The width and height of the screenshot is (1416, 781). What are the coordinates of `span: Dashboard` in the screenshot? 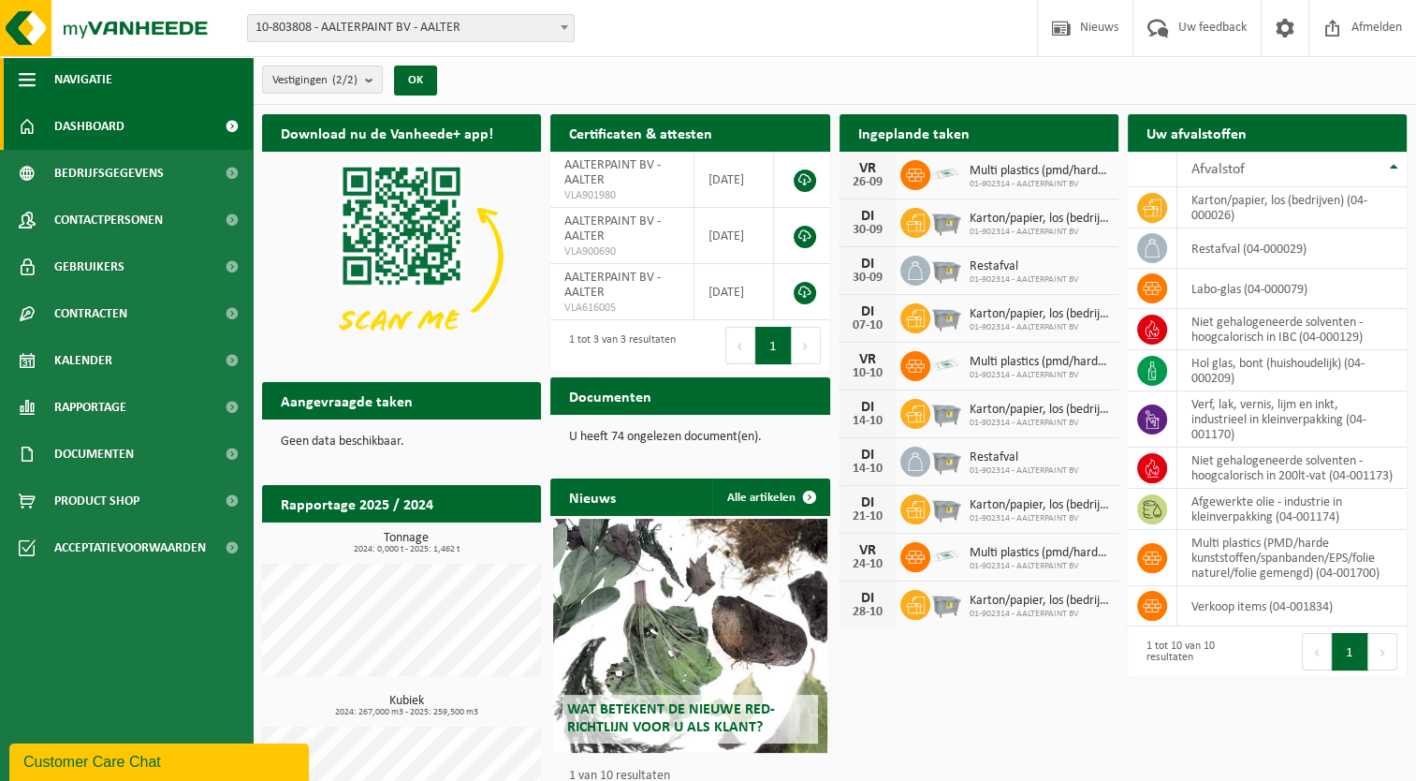 It's located at (89, 126).